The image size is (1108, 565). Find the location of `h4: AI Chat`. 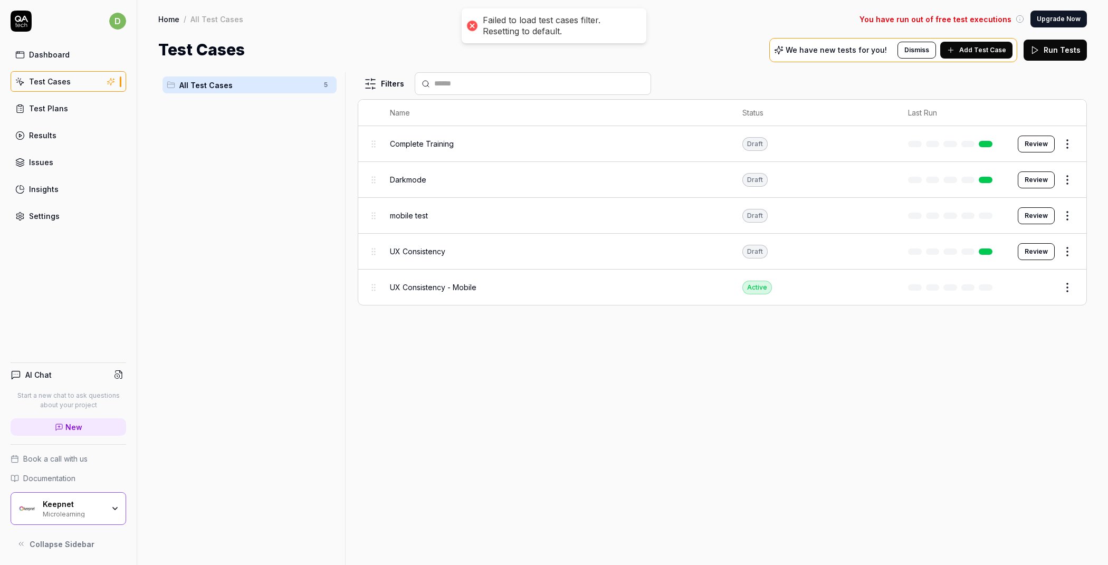

h4: AI Chat is located at coordinates (39, 375).